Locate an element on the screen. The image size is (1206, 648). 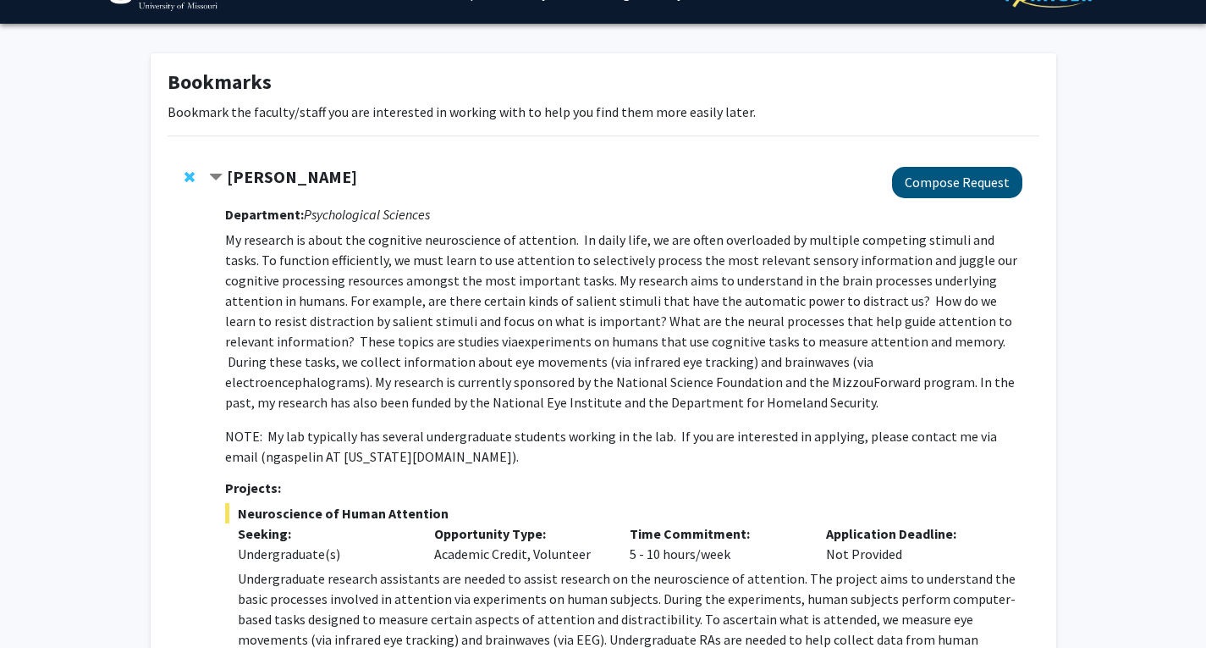
span: Neuroscience of Human Attention is located at coordinates (623, 513).